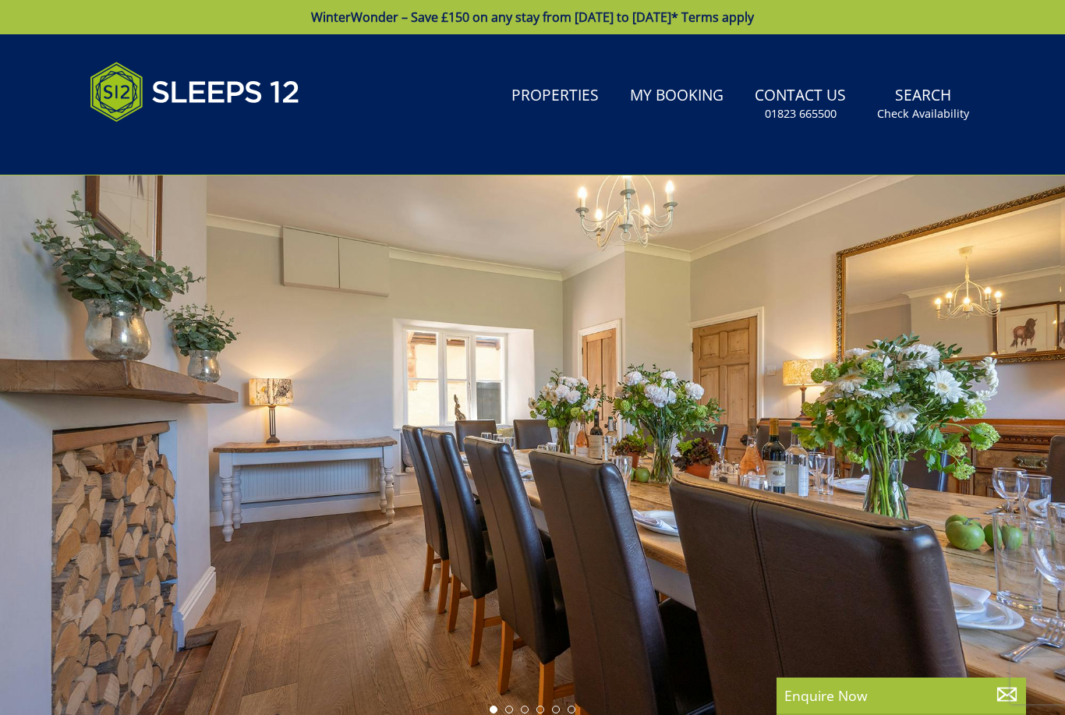  What do you see at coordinates (677, 96) in the screenshot?
I see `a: My Booking` at bounding box center [677, 96].